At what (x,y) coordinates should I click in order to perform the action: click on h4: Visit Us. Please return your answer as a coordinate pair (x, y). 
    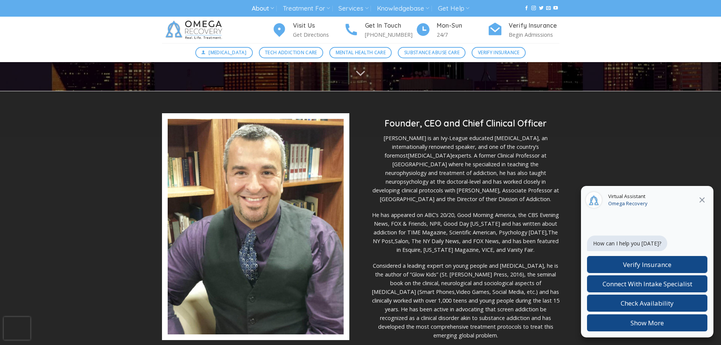
    Looking at the image, I should click on (318, 26).